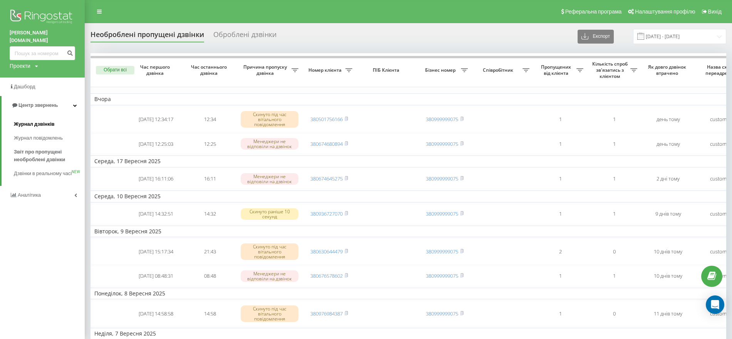  What do you see at coordinates (327, 313) in the screenshot?
I see `a: 380976984387` at bounding box center [327, 313].